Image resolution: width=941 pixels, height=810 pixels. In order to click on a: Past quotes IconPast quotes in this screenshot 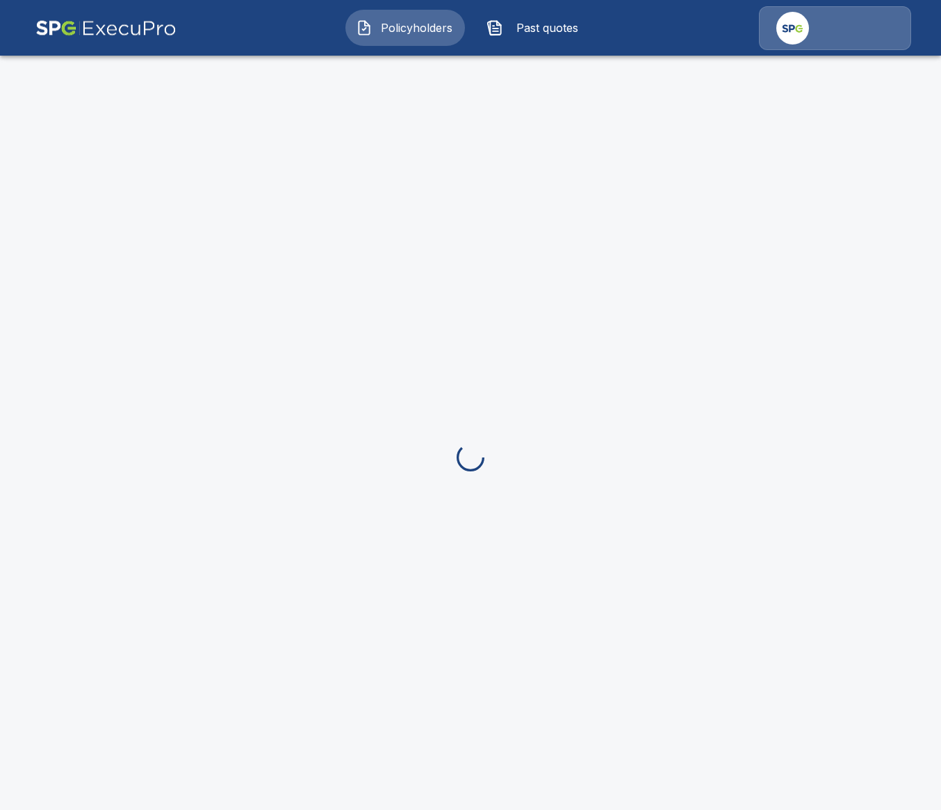, I will do `click(536, 28)`.